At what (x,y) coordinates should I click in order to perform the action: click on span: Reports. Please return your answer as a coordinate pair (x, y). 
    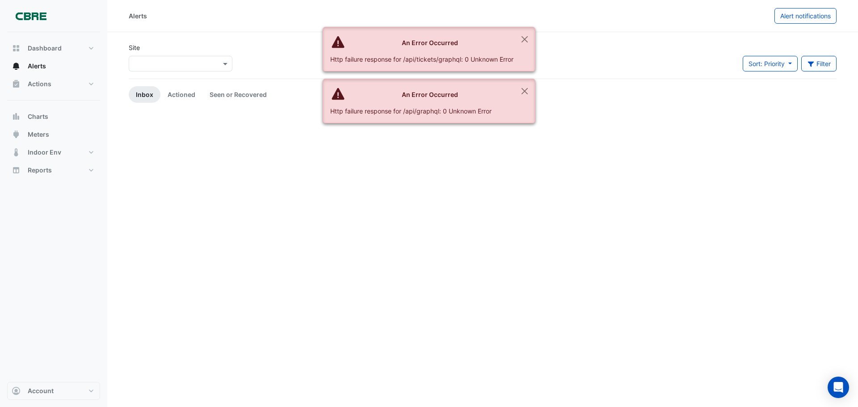
    Looking at the image, I should click on (40, 170).